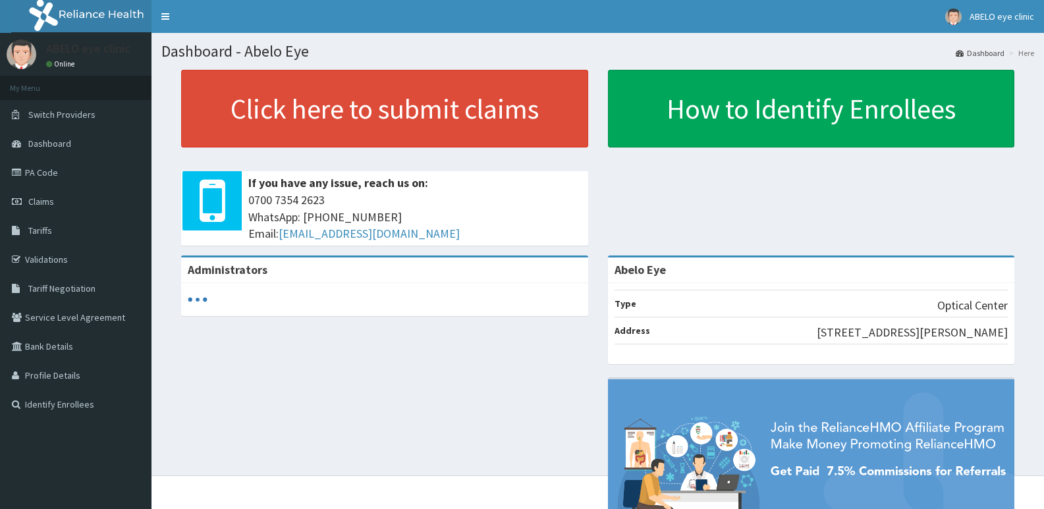  Describe the element at coordinates (62, 64) in the screenshot. I see `a: Online` at that location.